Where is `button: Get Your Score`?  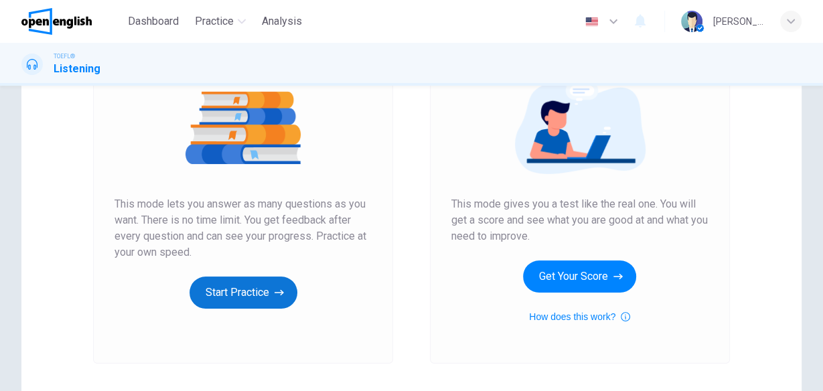
button: Get Your Score is located at coordinates (579, 277).